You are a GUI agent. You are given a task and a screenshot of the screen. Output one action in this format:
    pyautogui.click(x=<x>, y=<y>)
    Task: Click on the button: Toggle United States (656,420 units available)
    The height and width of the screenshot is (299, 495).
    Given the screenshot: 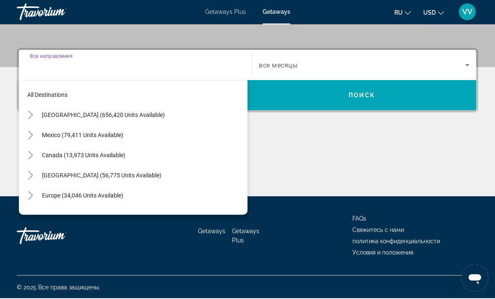 What is the action you would take?
    pyautogui.click(x=30, y=116)
    